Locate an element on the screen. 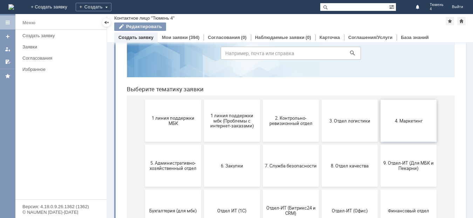  button: 5. Административно-хозяйственный отдел is located at coordinates (52, 150).